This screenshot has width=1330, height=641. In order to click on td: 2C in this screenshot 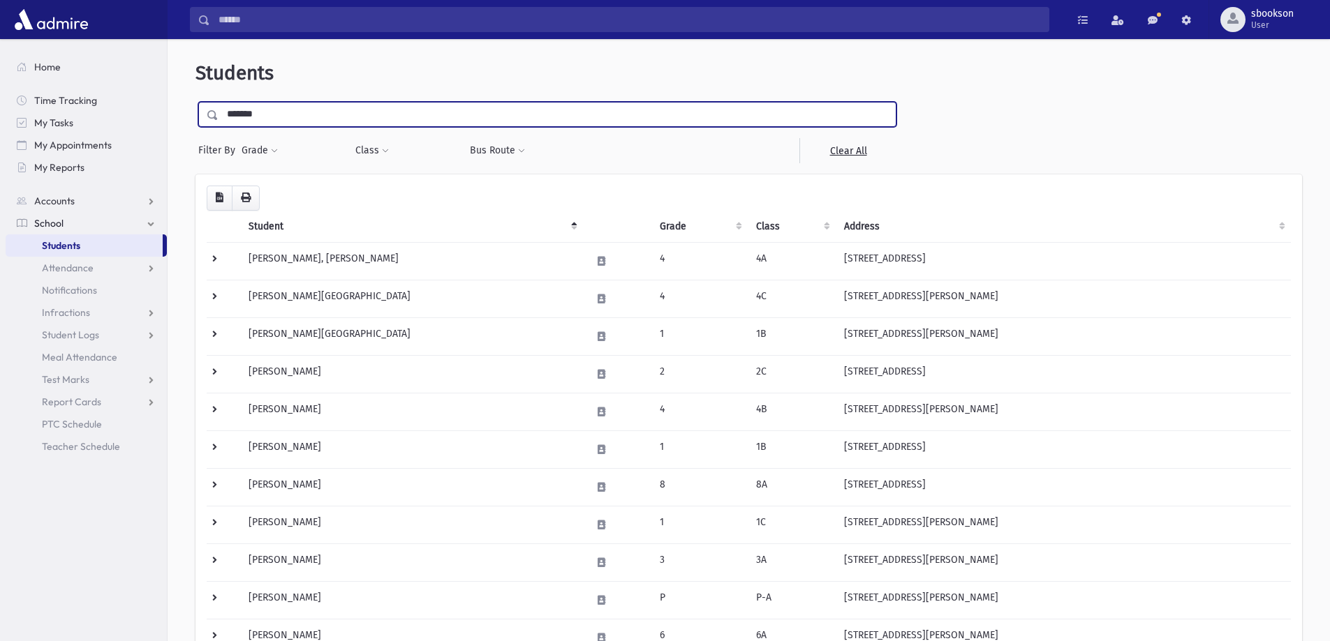, I will do `click(791, 374)`.